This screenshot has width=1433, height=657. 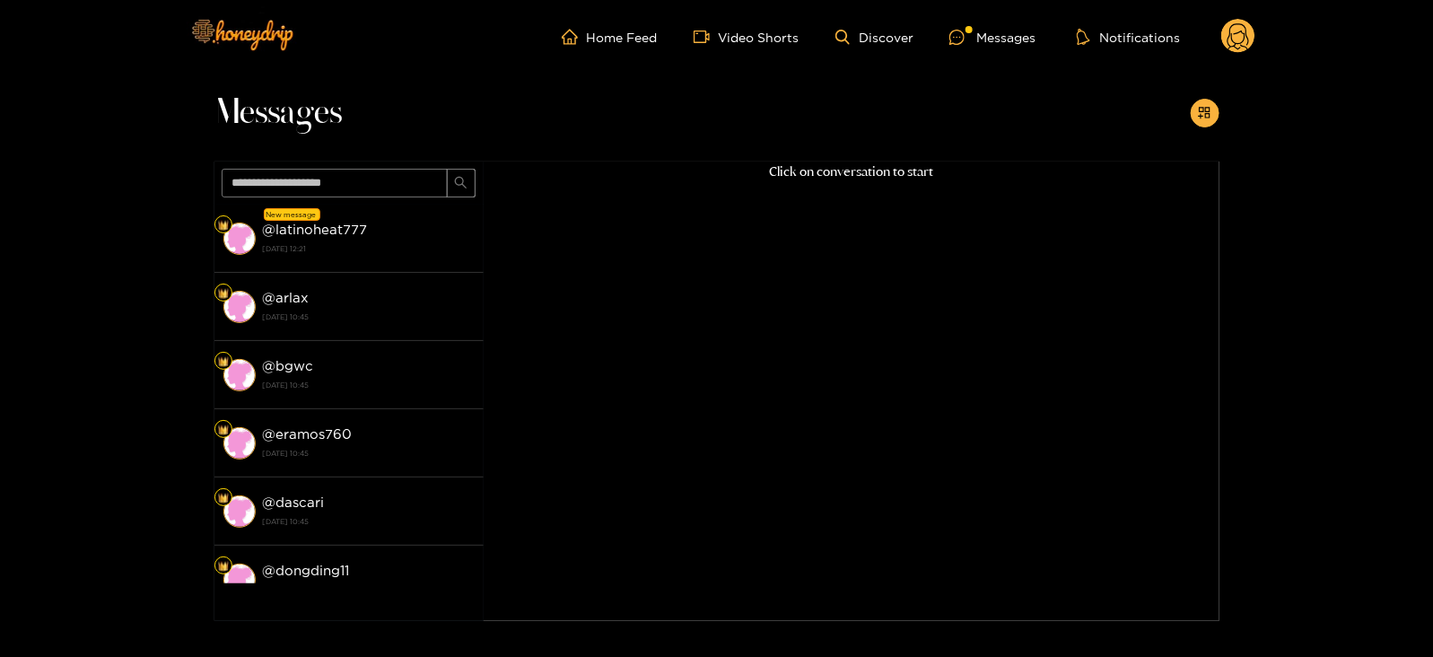 What do you see at coordinates (992, 37) in the screenshot?
I see `div: Messages` at bounding box center [992, 37].